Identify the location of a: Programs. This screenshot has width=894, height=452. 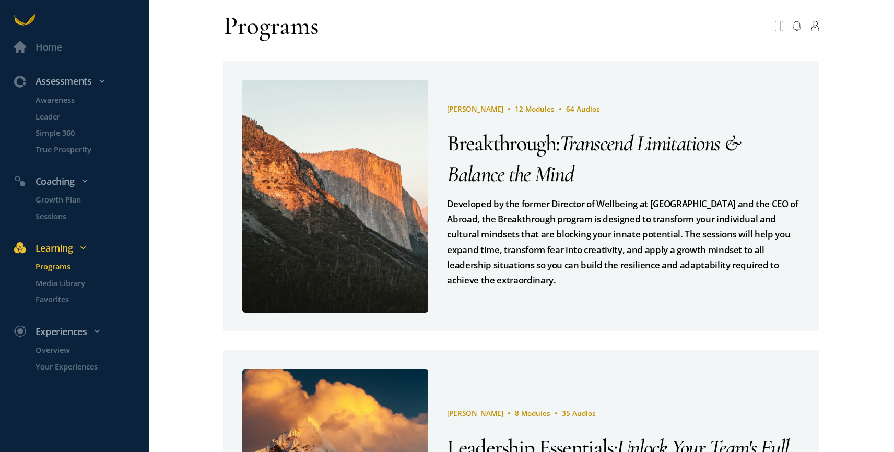
(85, 266).